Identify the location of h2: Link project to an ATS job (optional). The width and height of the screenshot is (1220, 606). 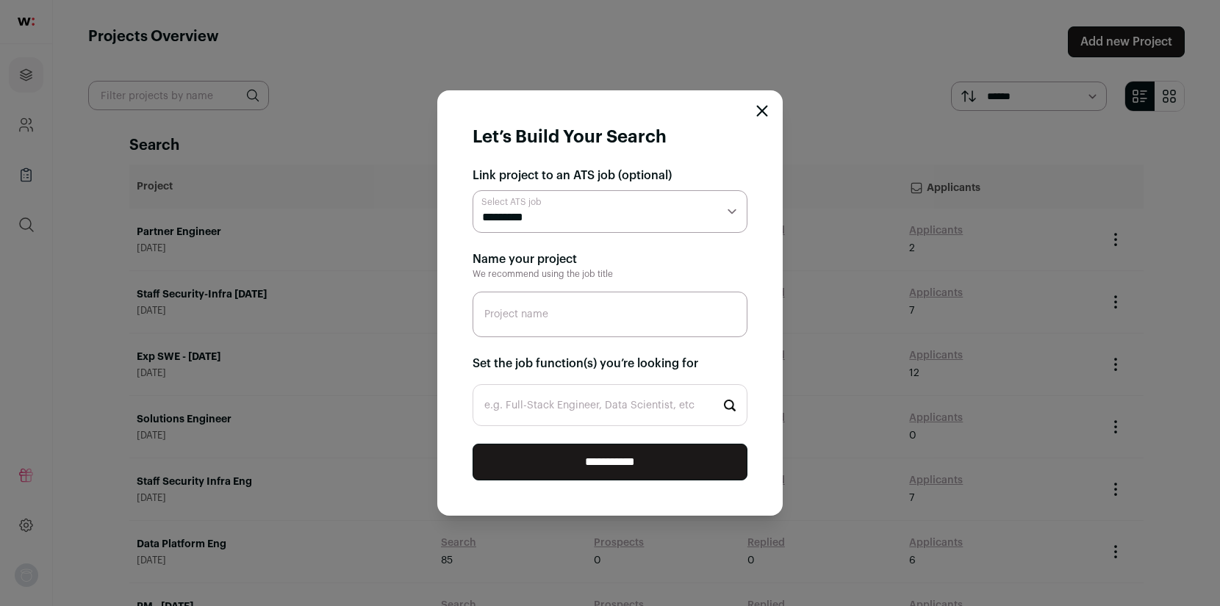
(610, 176).